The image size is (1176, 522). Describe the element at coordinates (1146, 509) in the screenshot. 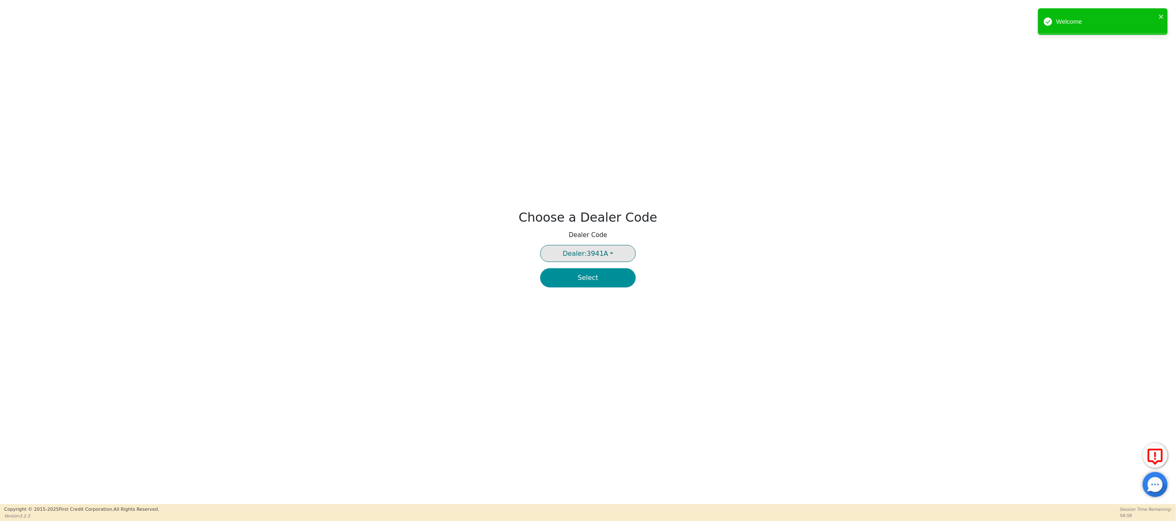

I see `p: Session Time Remaining:` at that location.